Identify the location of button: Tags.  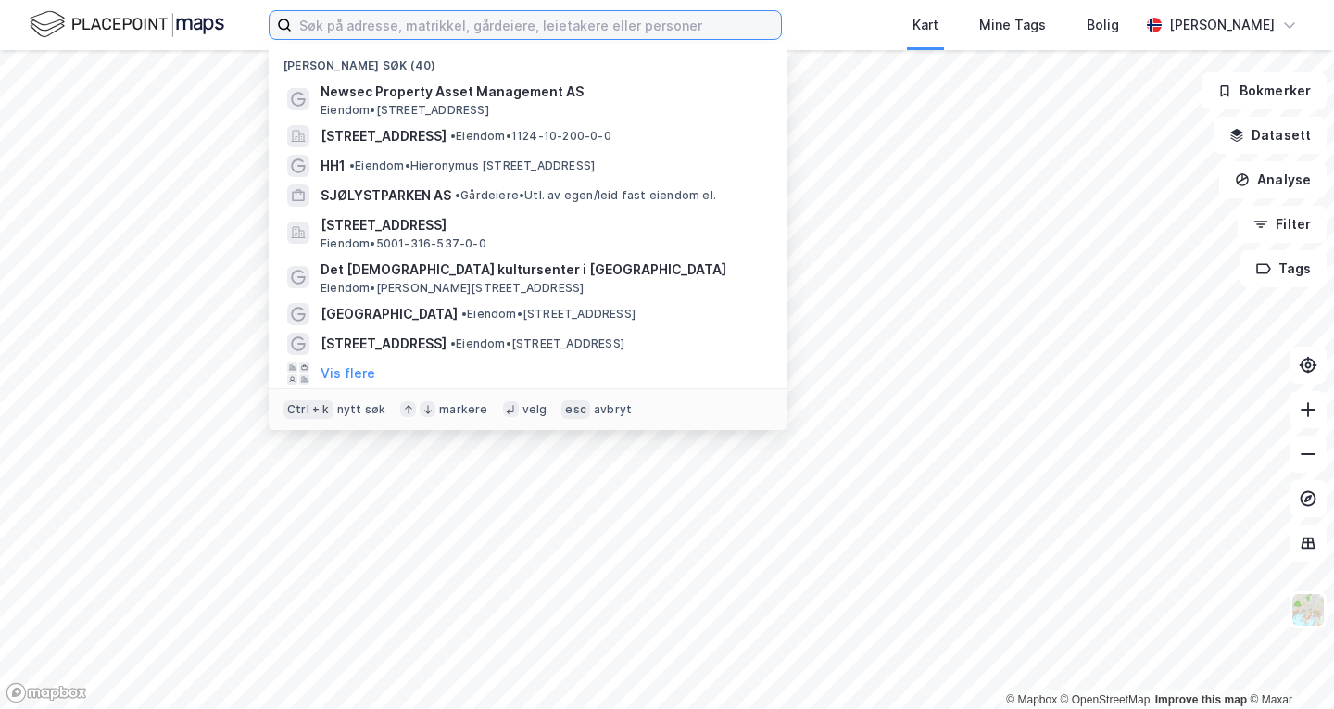
(1283, 269).